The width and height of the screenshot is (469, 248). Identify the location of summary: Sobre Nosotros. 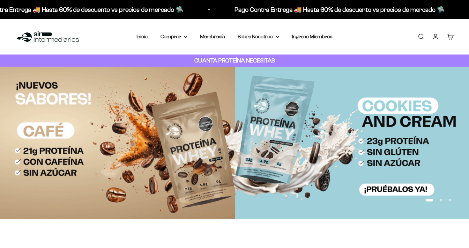
(258, 37).